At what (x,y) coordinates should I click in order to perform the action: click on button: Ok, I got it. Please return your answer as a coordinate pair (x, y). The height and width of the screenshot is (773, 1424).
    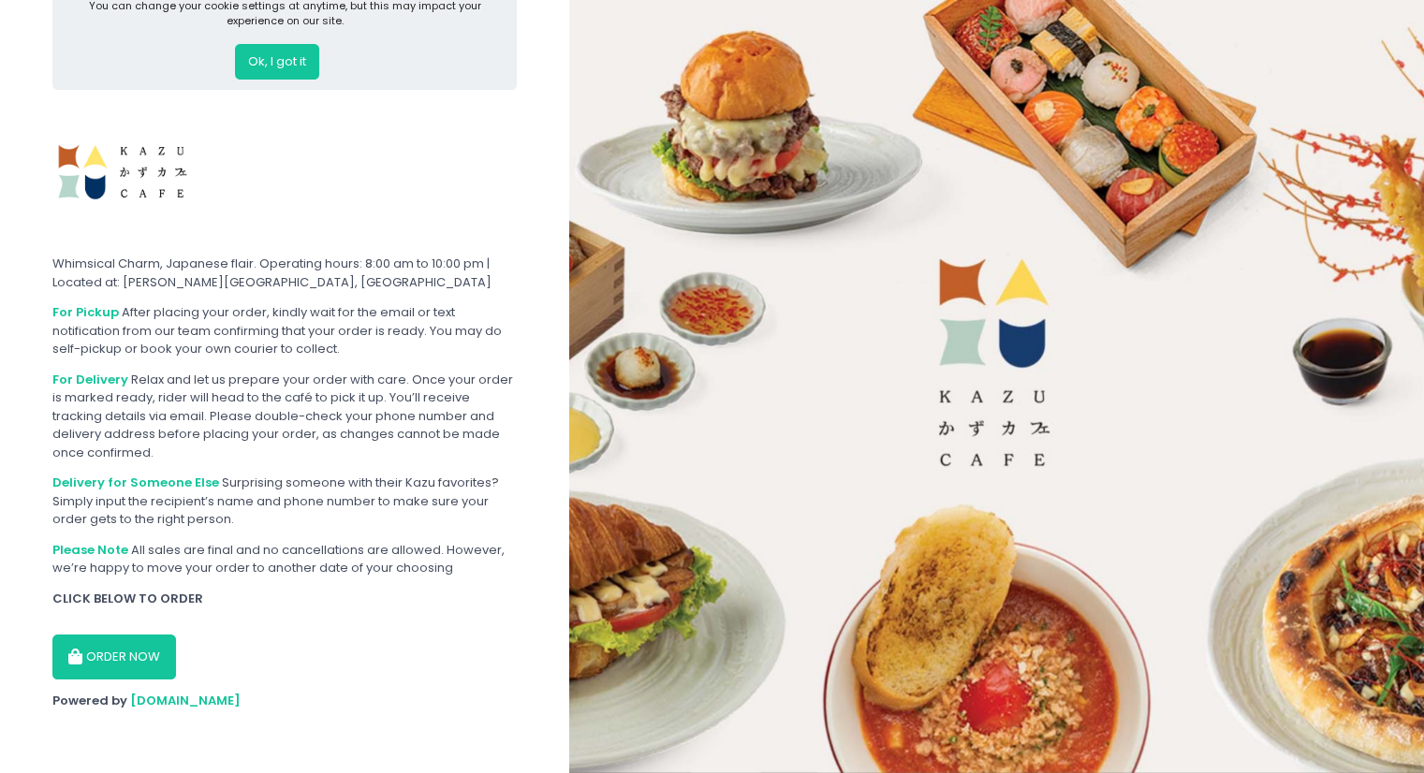
    Looking at the image, I should click on (277, 62).